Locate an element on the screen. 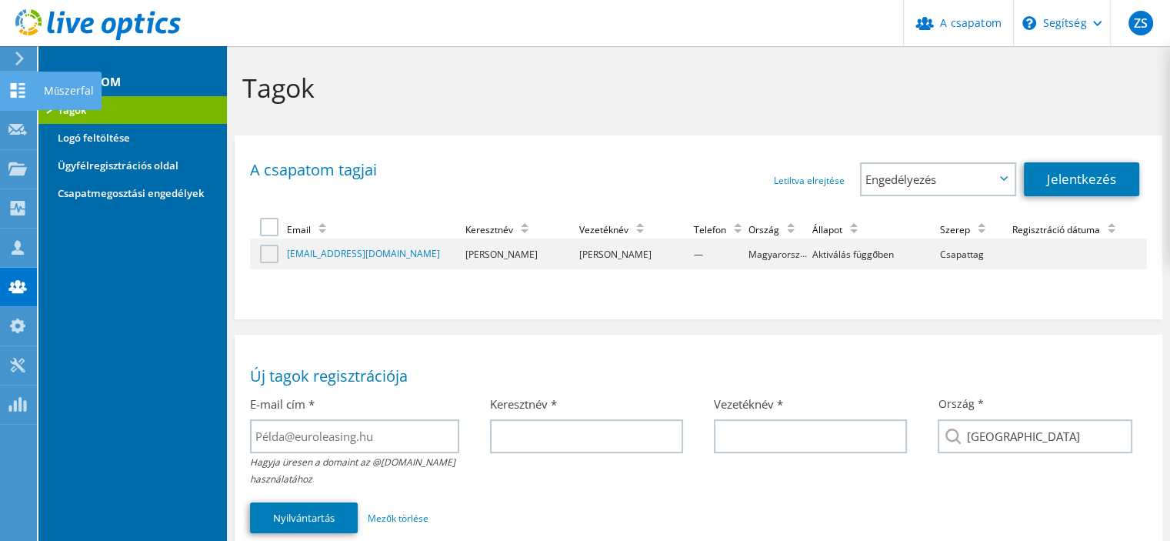 The image size is (1170, 541). font: Engedélyezés is located at coordinates (901, 179).